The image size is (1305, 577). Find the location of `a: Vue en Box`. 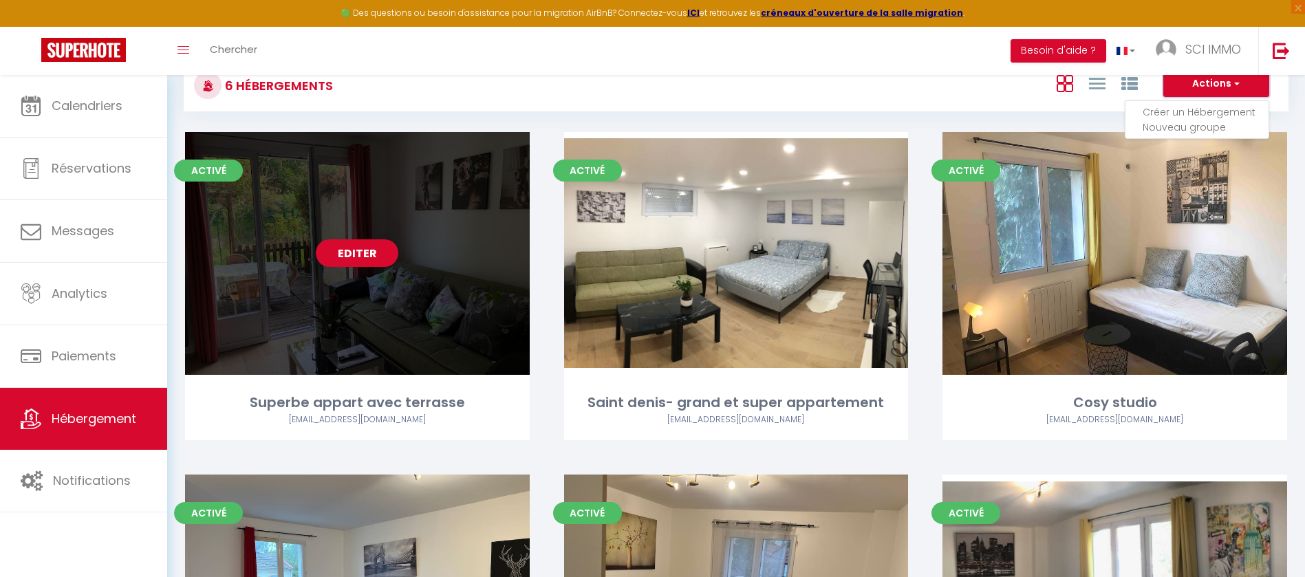

a: Vue en Box is located at coordinates (1065, 83).